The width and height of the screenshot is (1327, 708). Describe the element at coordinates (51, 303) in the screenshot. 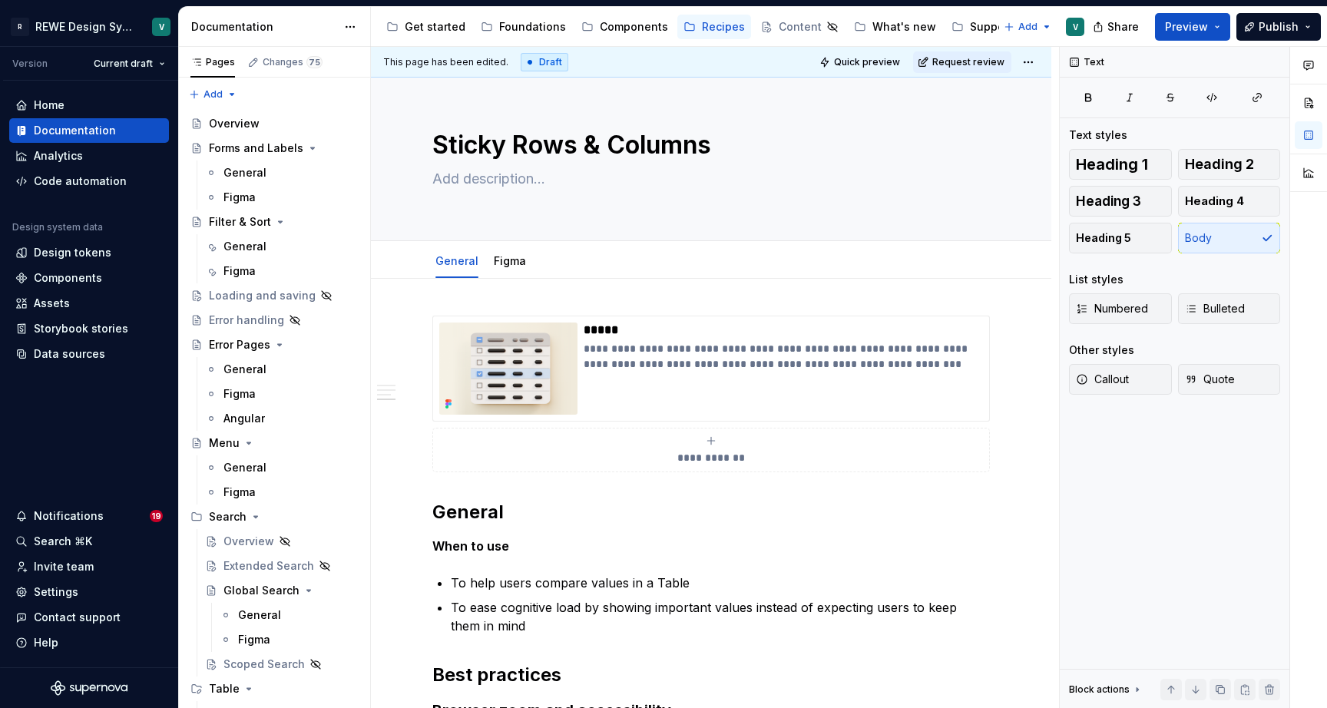

I see `div: Assets` at that location.